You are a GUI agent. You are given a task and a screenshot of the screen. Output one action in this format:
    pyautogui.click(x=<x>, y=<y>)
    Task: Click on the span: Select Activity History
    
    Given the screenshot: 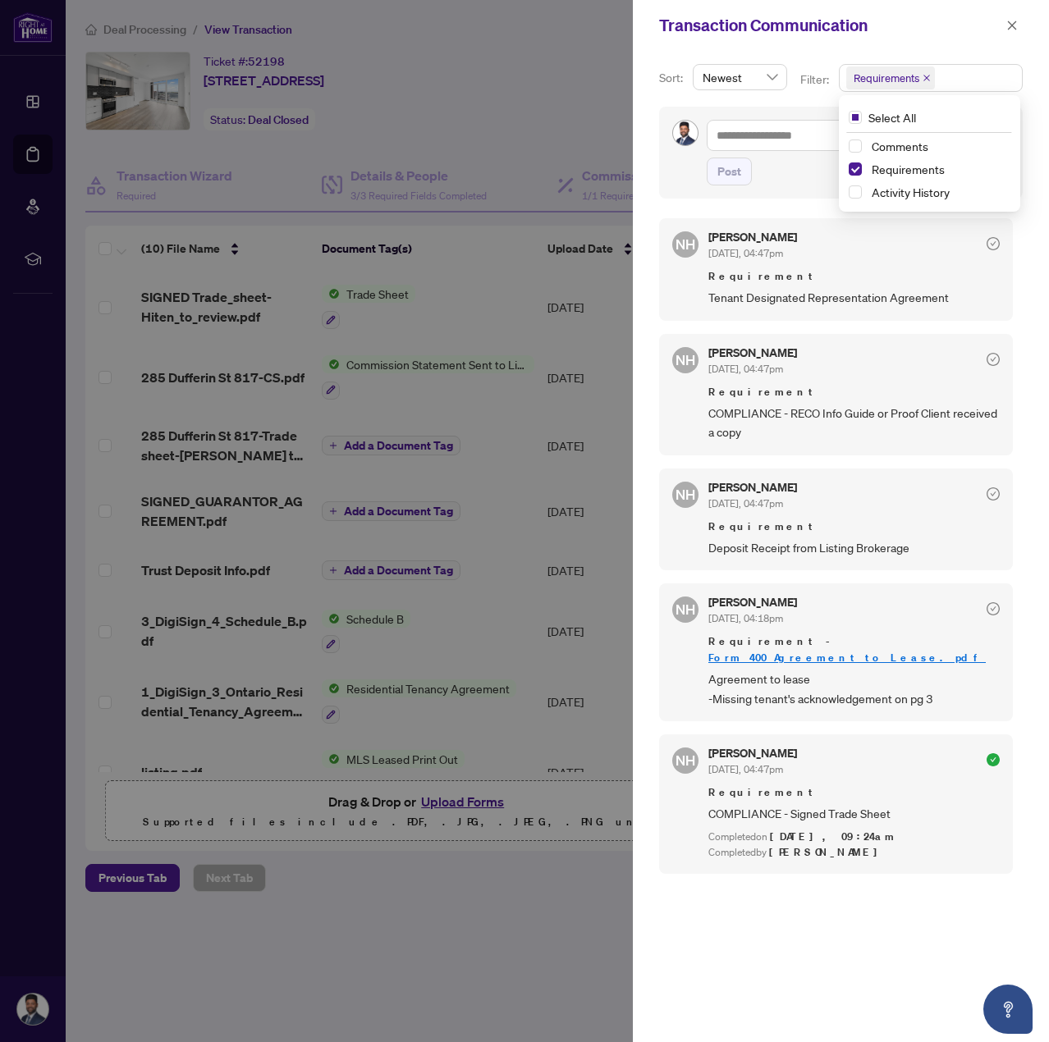 What is the action you would take?
    pyautogui.click(x=855, y=192)
    